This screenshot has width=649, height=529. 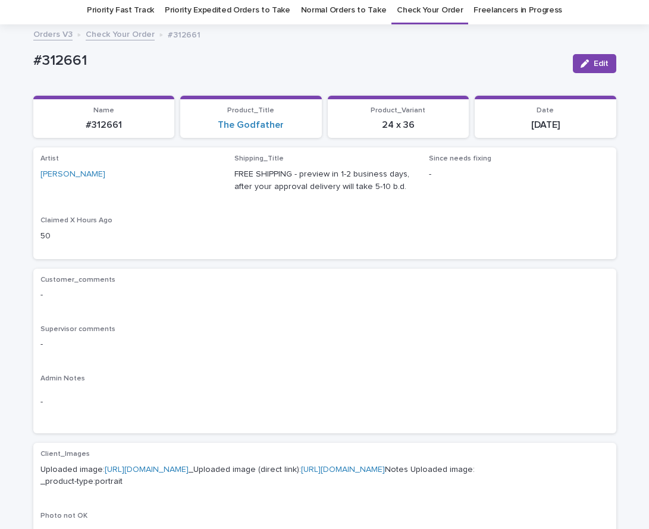 What do you see at coordinates (120, 33) in the screenshot?
I see `a: Check Your Order` at bounding box center [120, 33].